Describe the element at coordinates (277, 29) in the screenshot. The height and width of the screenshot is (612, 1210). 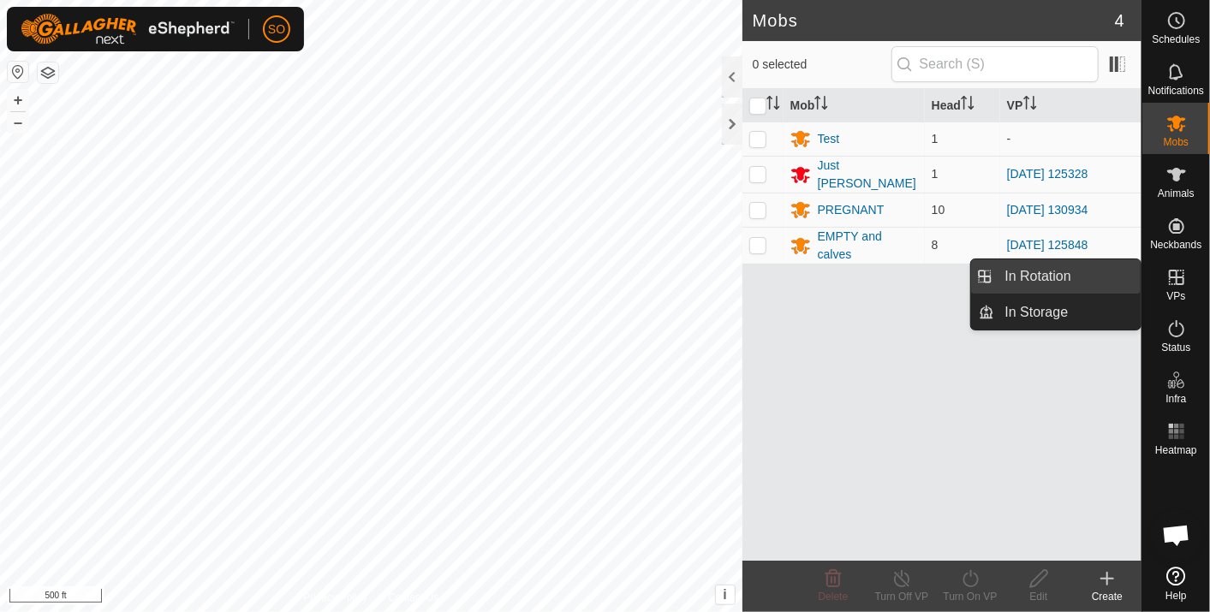
I see `span: SO` at that location.